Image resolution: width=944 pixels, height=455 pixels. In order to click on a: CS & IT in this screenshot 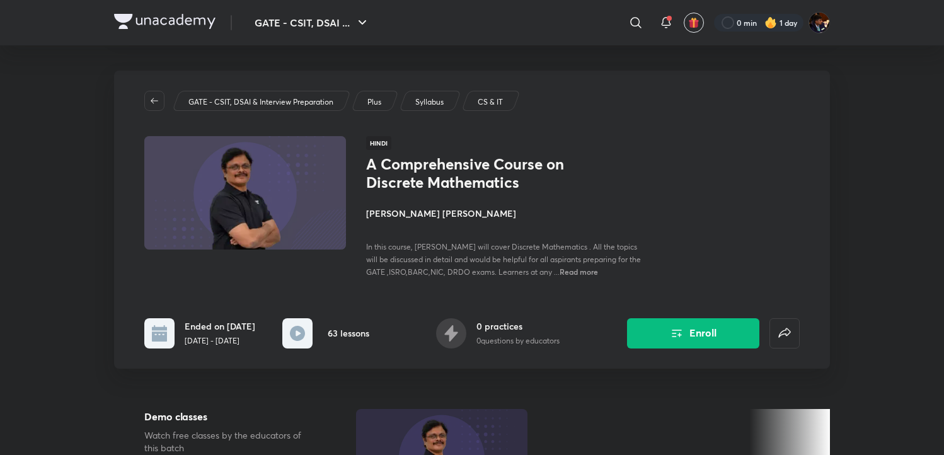, I will do `click(490, 102)`.